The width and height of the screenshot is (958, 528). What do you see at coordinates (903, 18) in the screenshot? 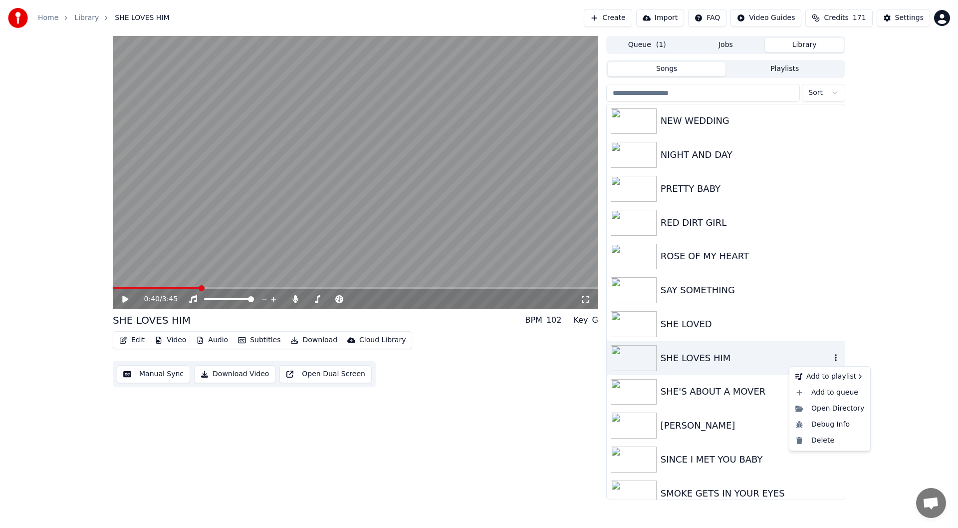
I see `button: Settings` at bounding box center [903, 18].